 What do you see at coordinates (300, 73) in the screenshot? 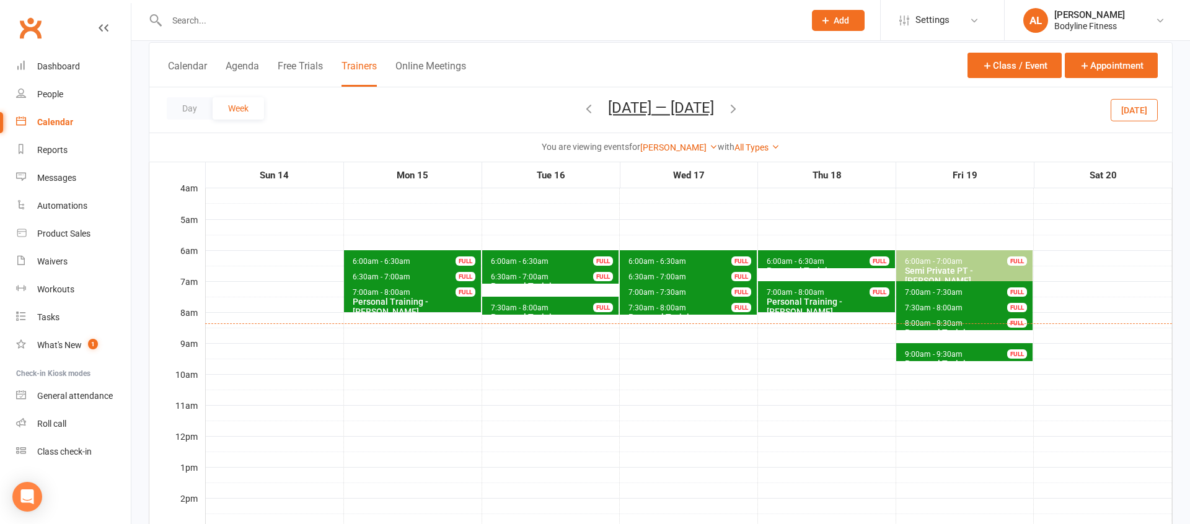
I see `button: Free Trials` at bounding box center [300, 73].